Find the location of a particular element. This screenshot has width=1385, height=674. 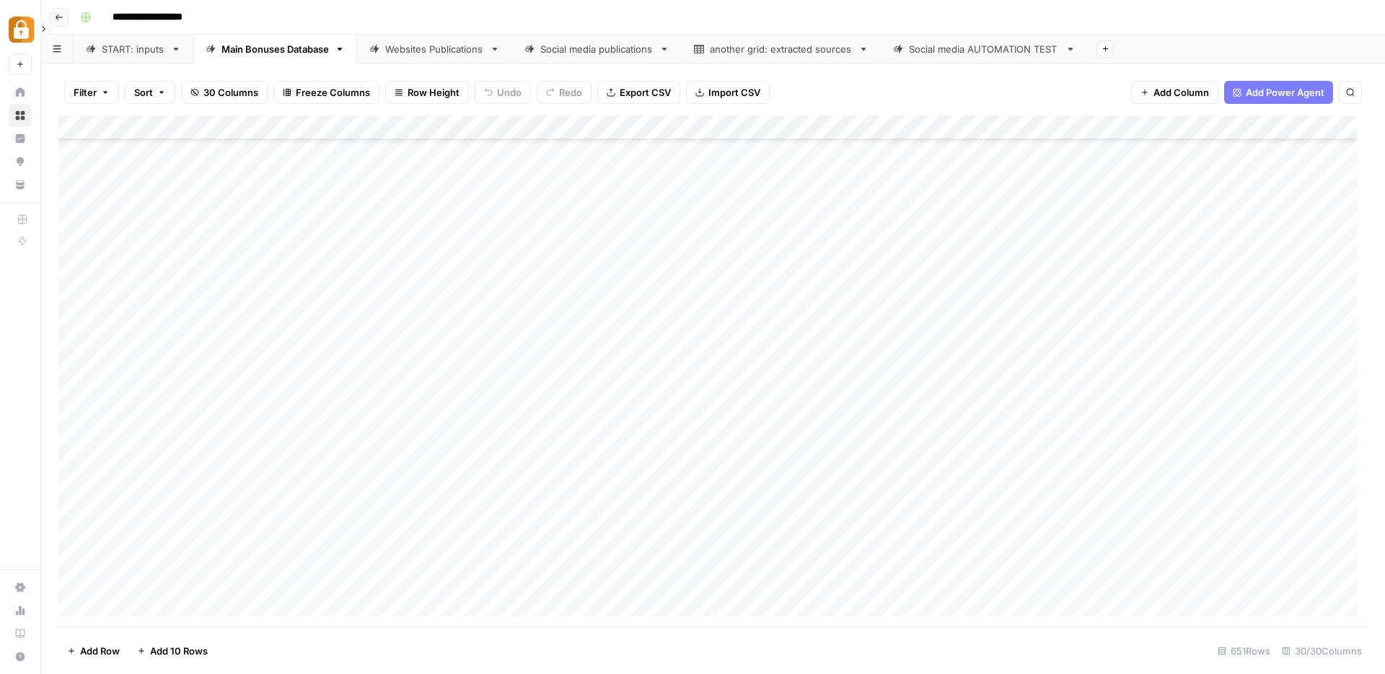

button: Sort is located at coordinates (150, 92).